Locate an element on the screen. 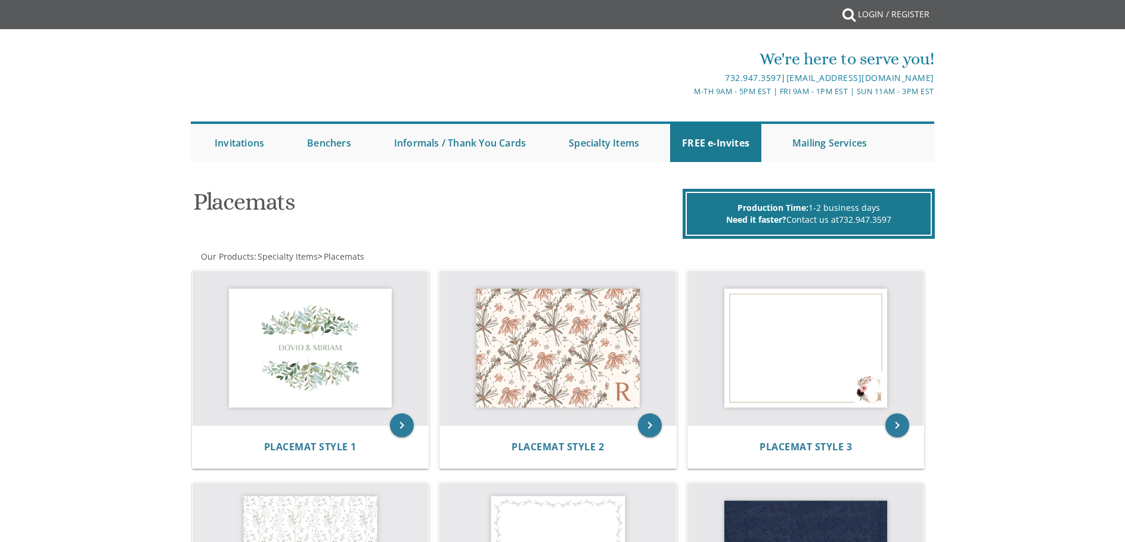 This screenshot has height=542, width=1125. span: Specialty Items is located at coordinates (287, 256).